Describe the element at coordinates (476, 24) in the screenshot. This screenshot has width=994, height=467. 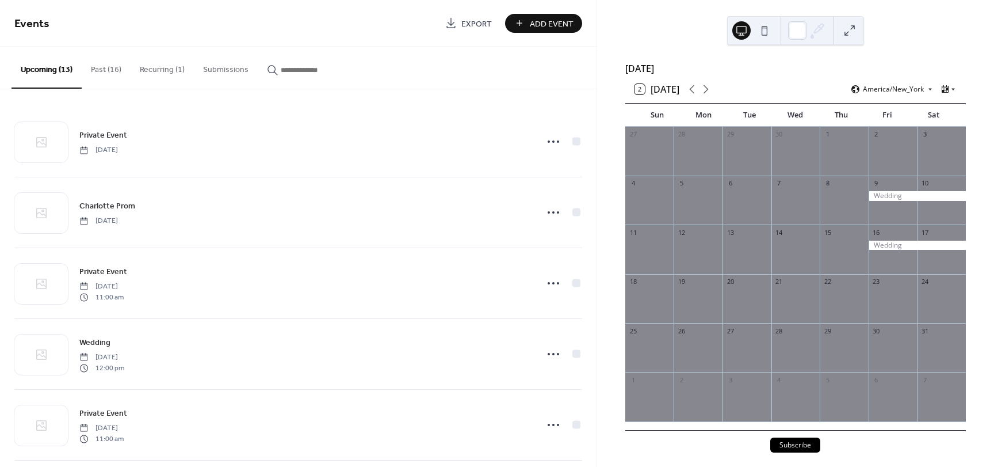
I see `span: Export` at that location.